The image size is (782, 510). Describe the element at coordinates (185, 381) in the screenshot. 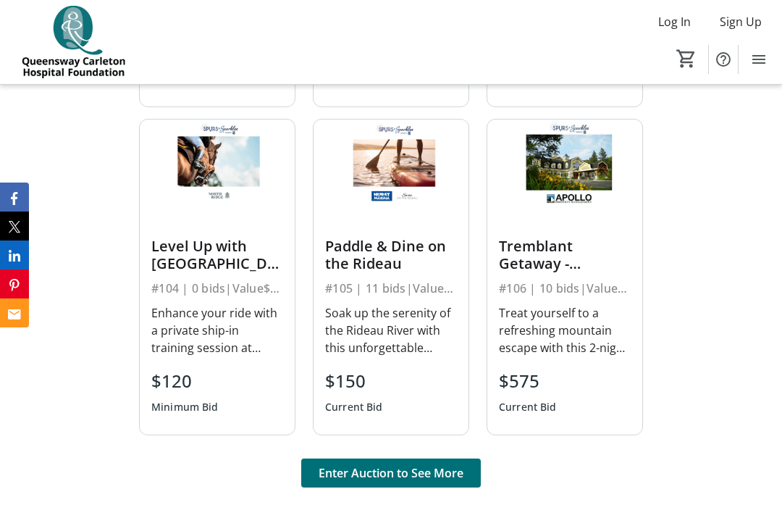

I see `div: $120` at that location.